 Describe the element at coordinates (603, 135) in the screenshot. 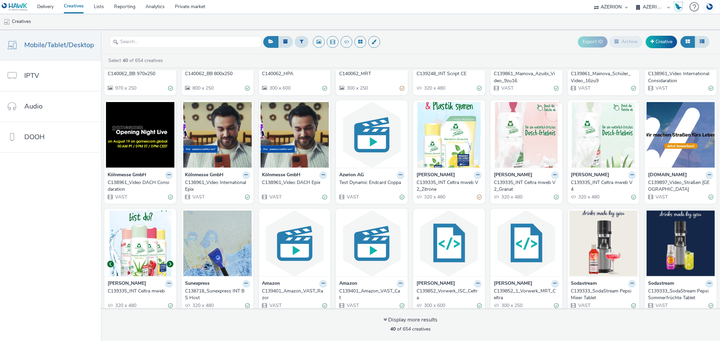

I see `img: C139335_INT Celtra mweb V4 visual` at that location.